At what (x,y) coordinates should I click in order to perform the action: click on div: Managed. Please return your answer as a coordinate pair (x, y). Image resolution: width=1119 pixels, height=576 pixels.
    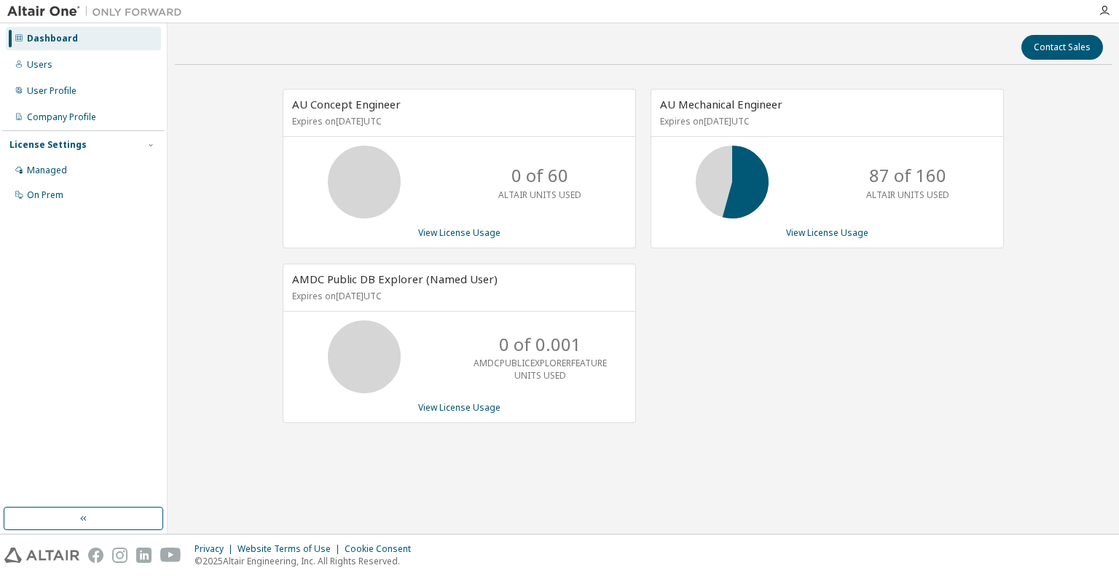
    Looking at the image, I should click on (47, 170).